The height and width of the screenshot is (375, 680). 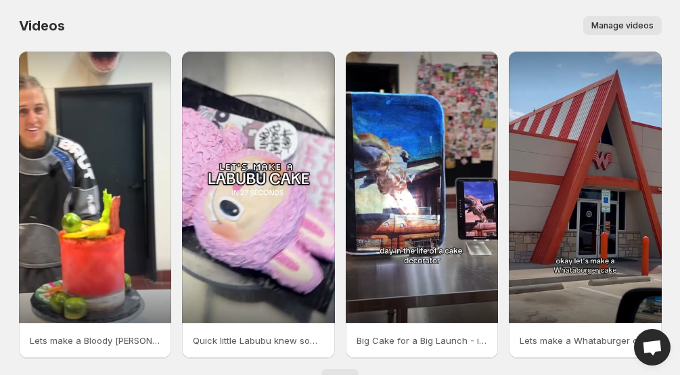 I want to click on p: Quick little Labubu knew someone would order one eventually cadescakes cakedecorating fyp -labubu, so click(x=259, y=341).